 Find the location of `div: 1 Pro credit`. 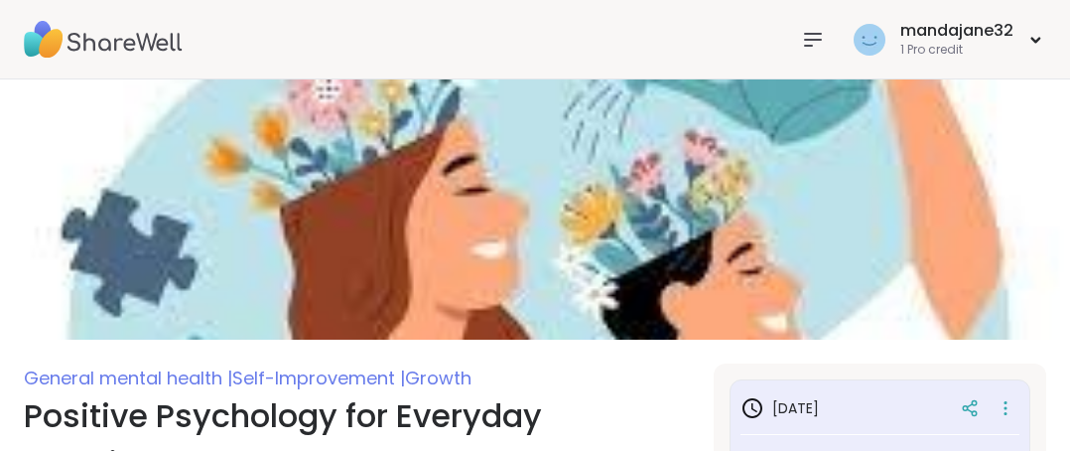

div: 1 Pro credit is located at coordinates (957, 50).